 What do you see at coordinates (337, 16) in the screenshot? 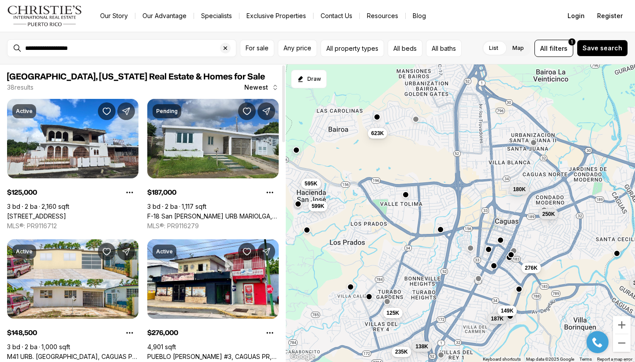
I see `button: Contact Us` at bounding box center [337, 16].